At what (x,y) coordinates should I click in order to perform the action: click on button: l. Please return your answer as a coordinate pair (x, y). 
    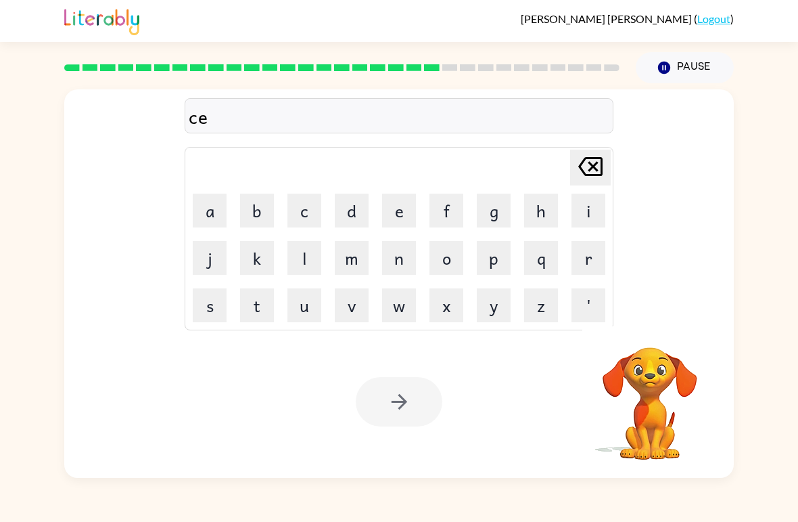
    Looking at the image, I should click on (304, 258).